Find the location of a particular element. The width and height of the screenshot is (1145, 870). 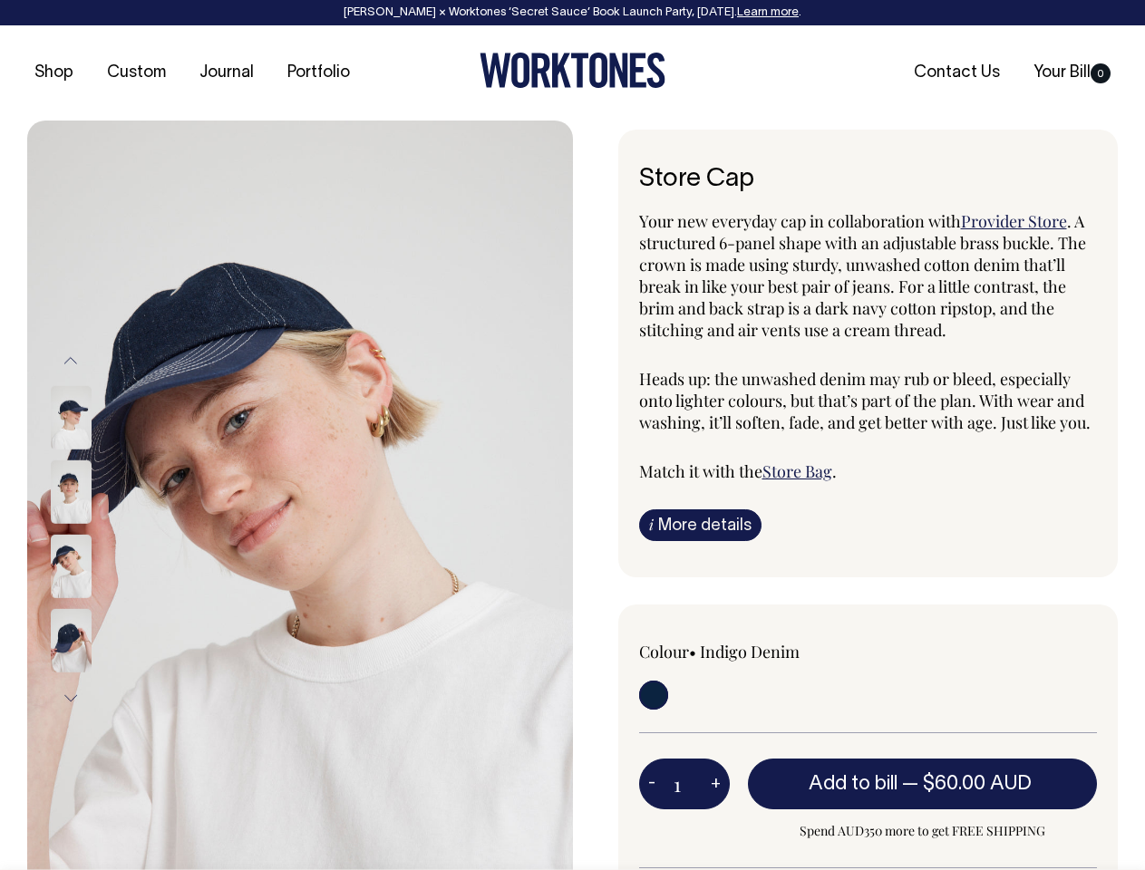

h6: Store Cap is located at coordinates (868, 179).